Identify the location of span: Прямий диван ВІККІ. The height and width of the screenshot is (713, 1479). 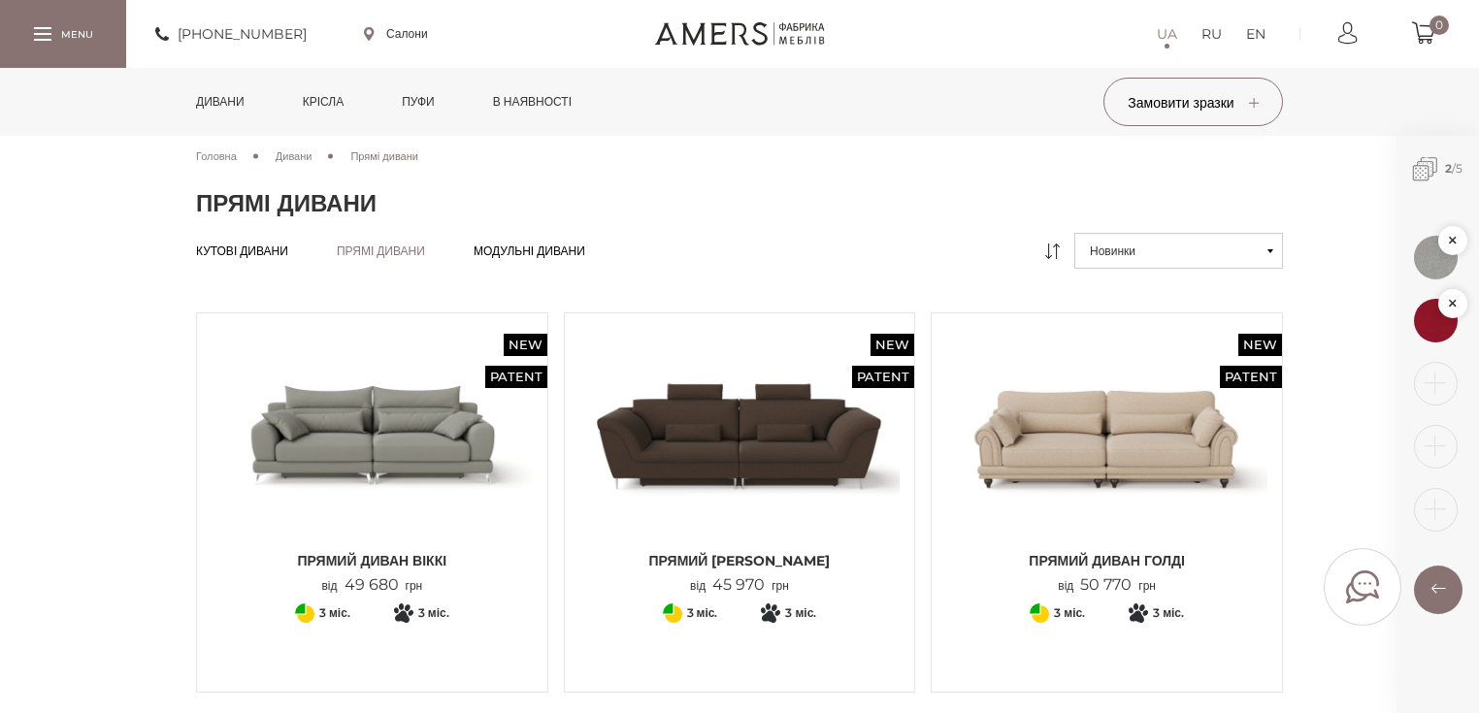
(372, 561).